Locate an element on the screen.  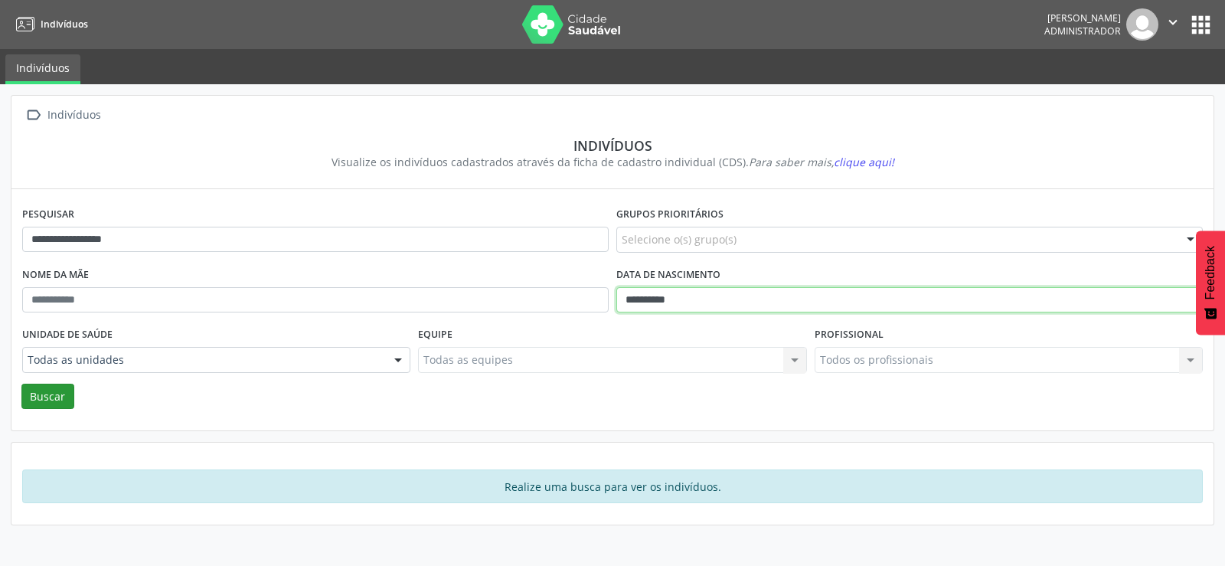
button: Buscar is located at coordinates (47, 397).